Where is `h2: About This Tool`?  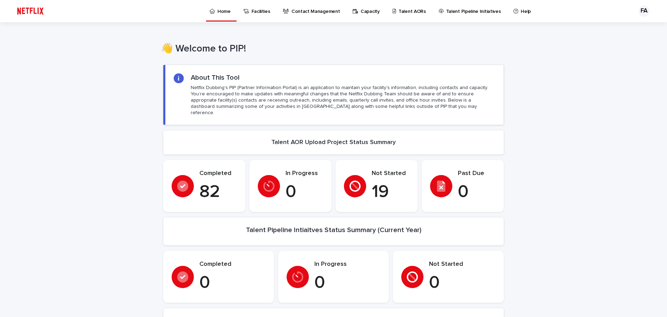 h2: About This Tool is located at coordinates (215, 77).